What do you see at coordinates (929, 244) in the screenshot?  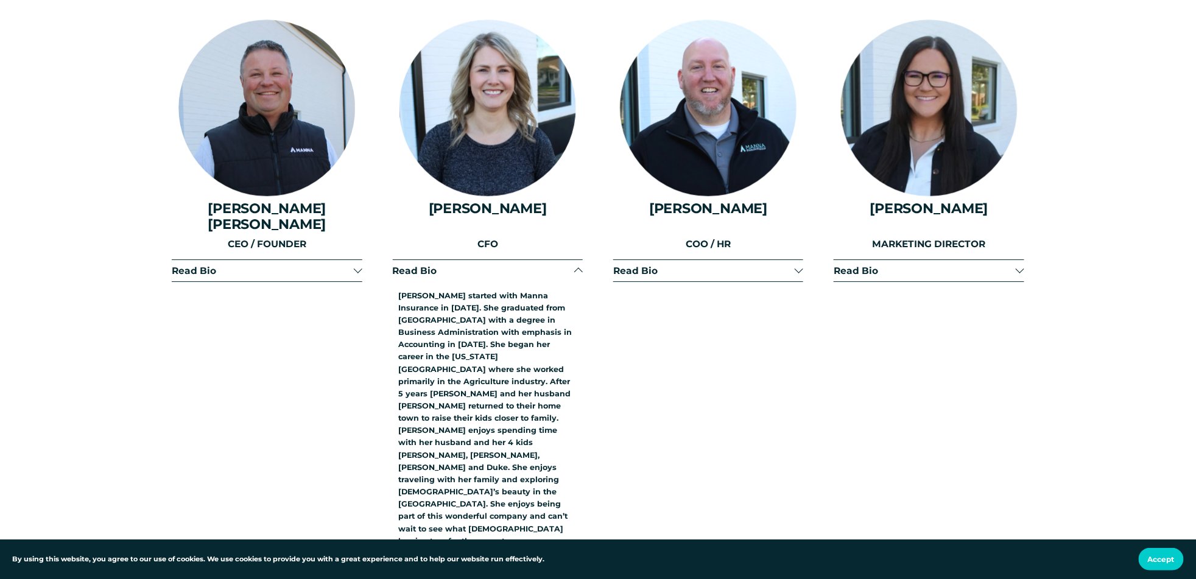 I see `p: MARKETING DIRECTOR` at bounding box center [929, 244].